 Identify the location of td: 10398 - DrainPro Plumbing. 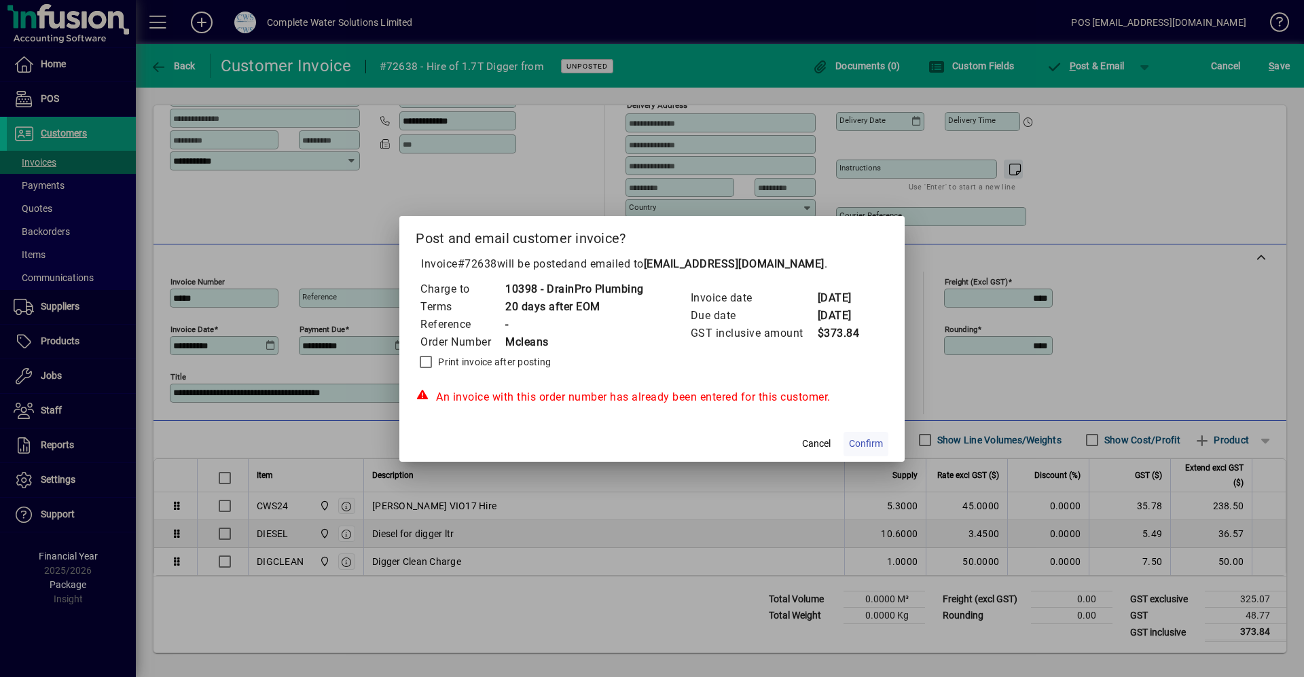
(574, 289).